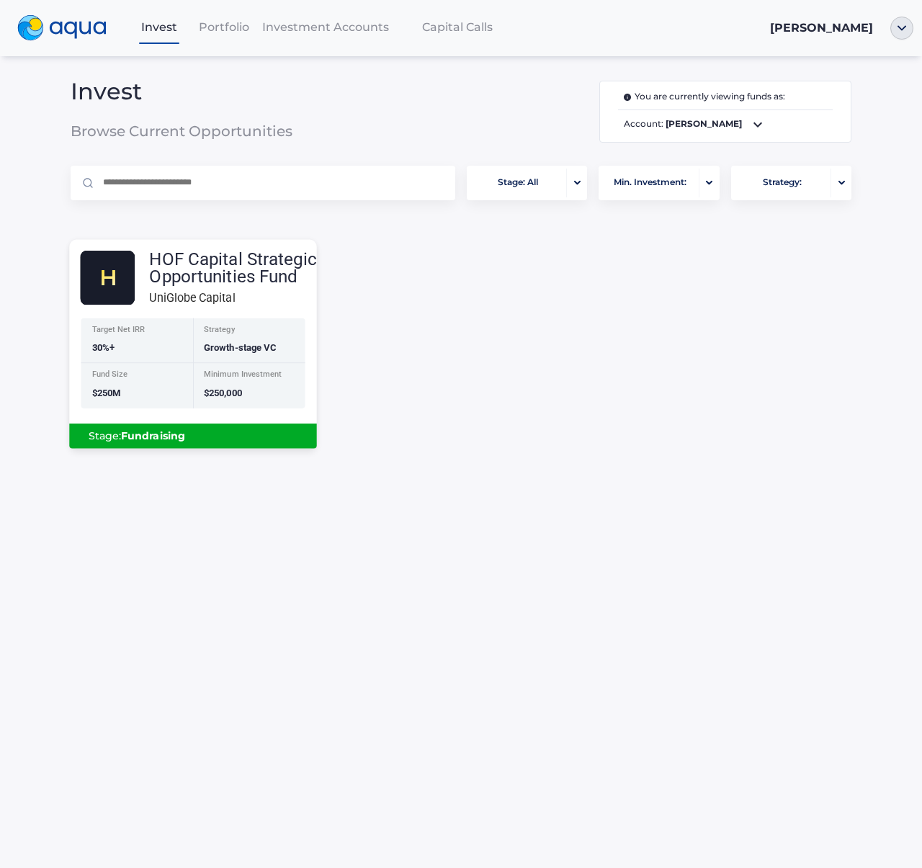 This screenshot has width=922, height=868. Describe the element at coordinates (224, 27) in the screenshot. I see `a: Portfolio` at that location.